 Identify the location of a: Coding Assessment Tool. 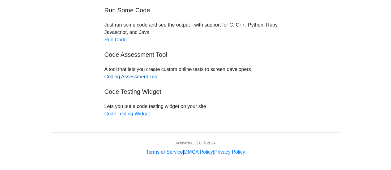
(131, 77).